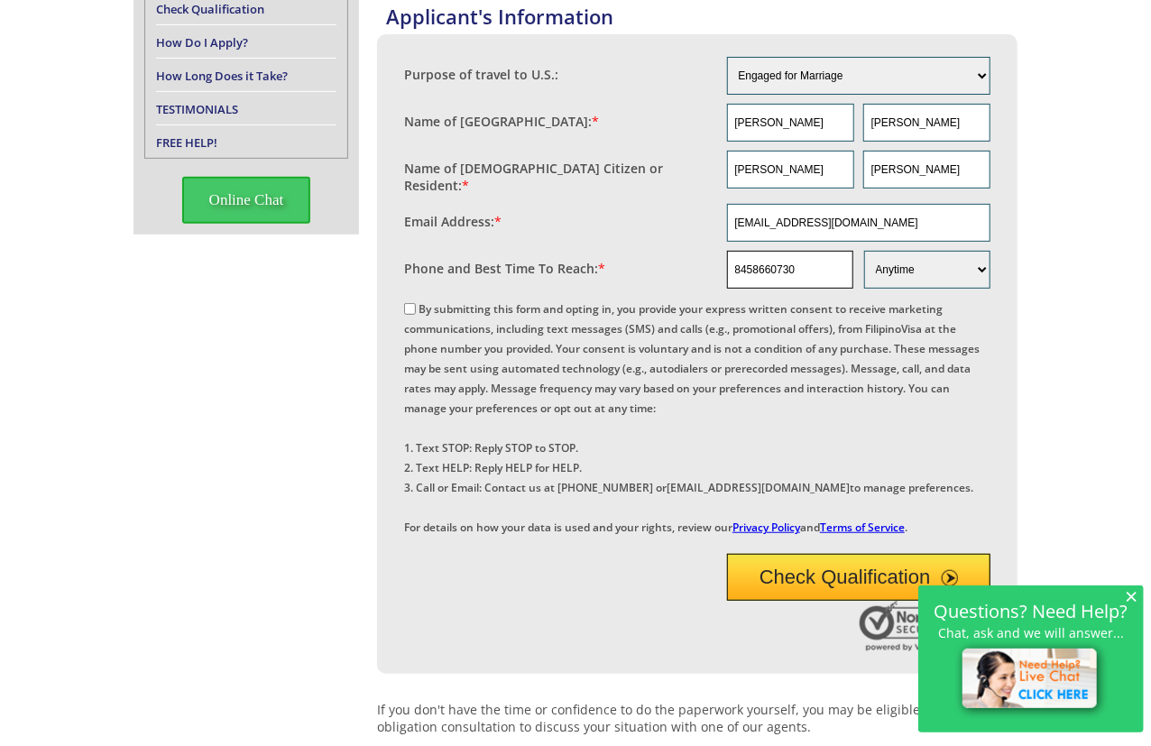 Image resolution: width=1151 pixels, height=746 pixels. Describe the element at coordinates (790, 270) in the screenshot. I see `input: Phone` at that location.